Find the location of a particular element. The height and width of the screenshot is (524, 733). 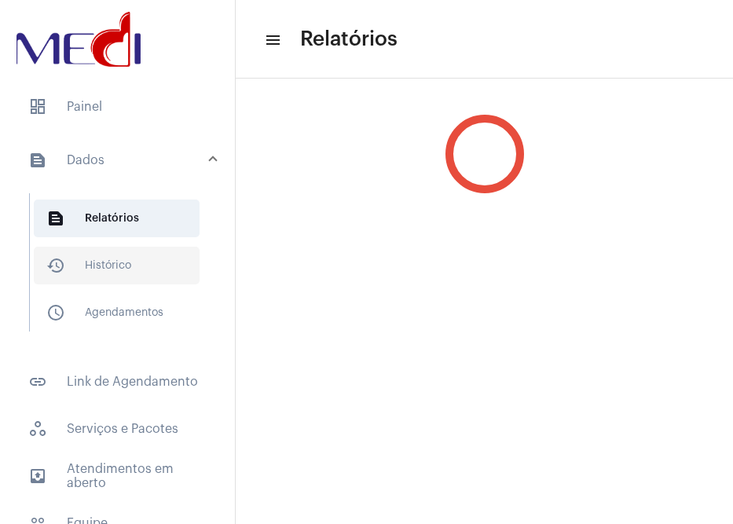

span: Painel is located at coordinates (117, 107).